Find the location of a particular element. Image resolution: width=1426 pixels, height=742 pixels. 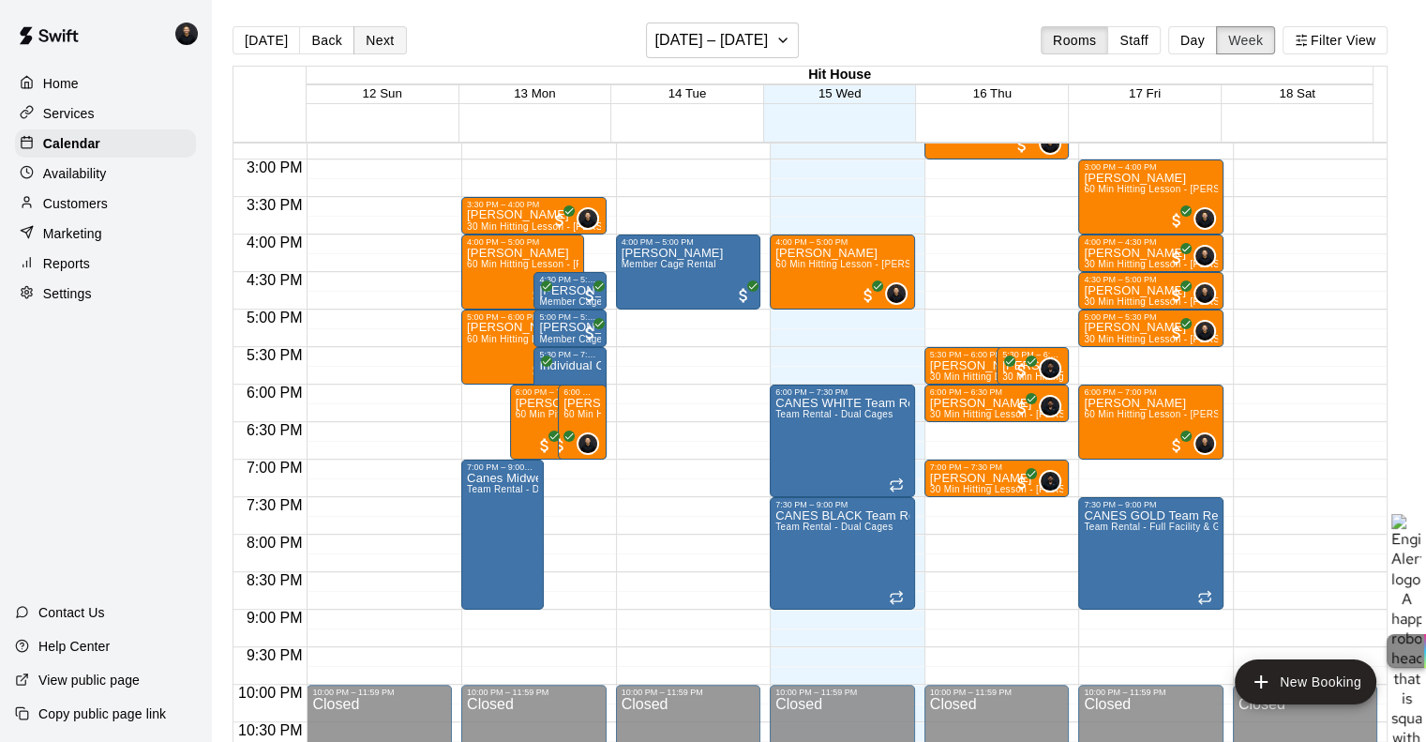

div: 4:00 PM – 5:00 PM: Nolan Dean is located at coordinates (522, 272).